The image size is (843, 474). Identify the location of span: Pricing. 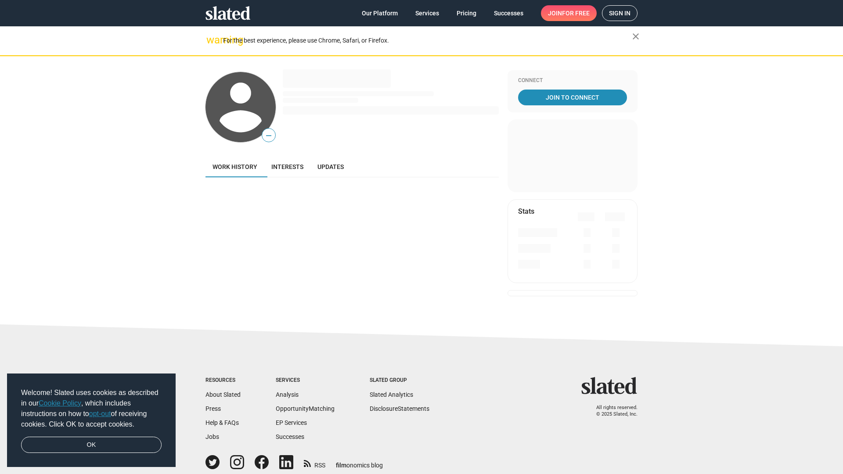
(466, 13).